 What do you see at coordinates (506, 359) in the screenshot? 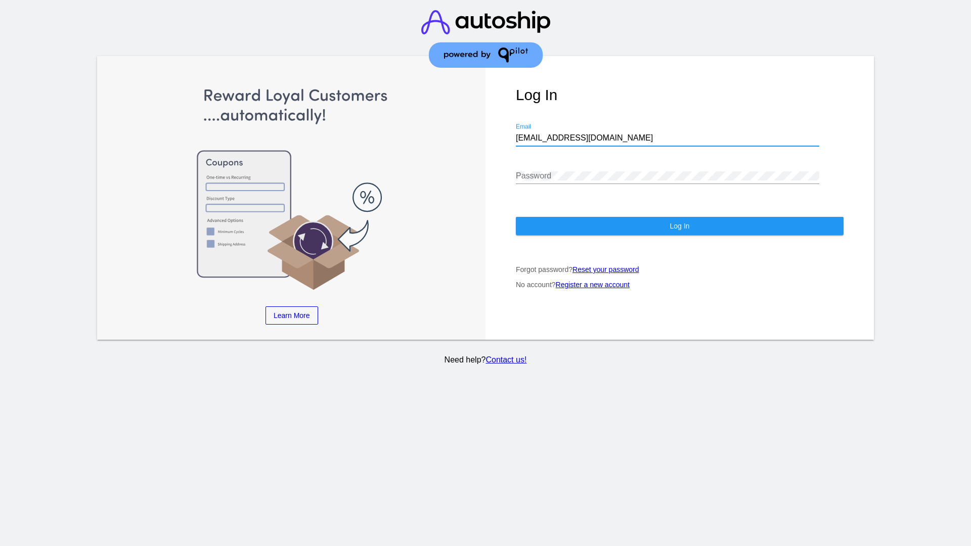
I see `a: Contact us!` at bounding box center [506, 359].